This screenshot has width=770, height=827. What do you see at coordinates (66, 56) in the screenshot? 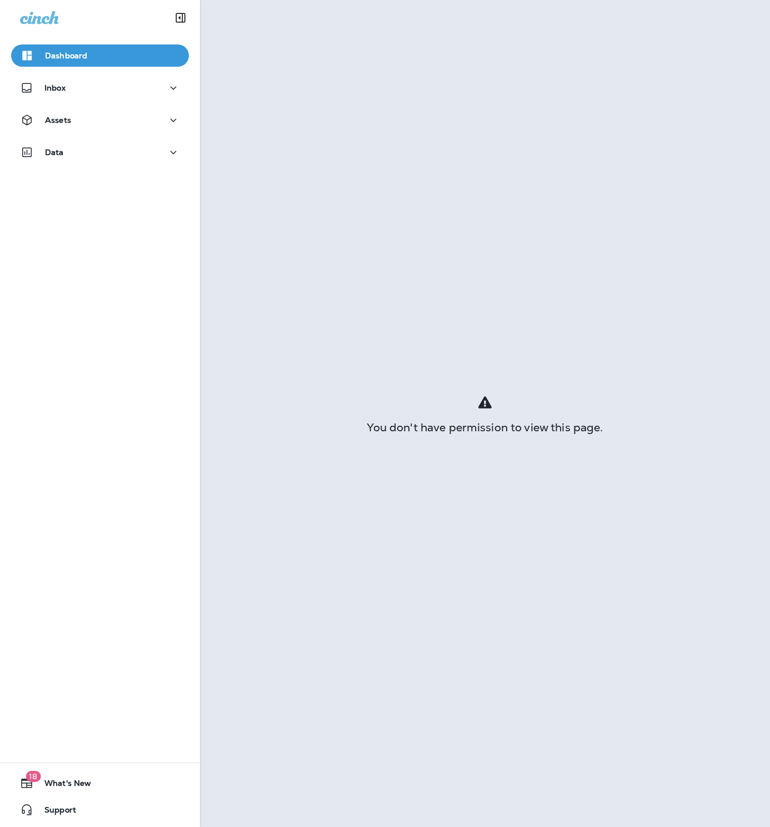
I see `p: Dashboard` at bounding box center [66, 56].